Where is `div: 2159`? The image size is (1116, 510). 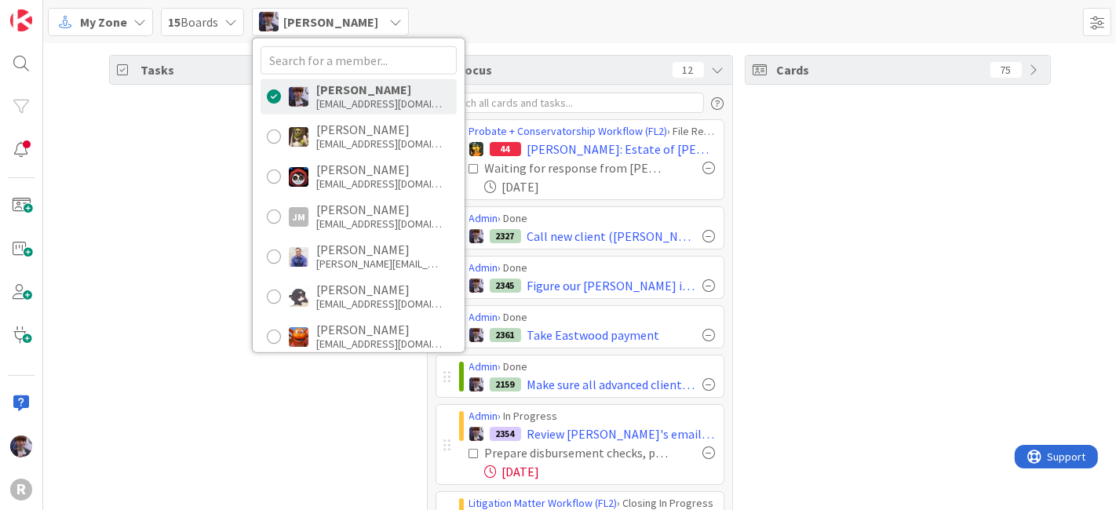
div: 2159 is located at coordinates (506, 385).